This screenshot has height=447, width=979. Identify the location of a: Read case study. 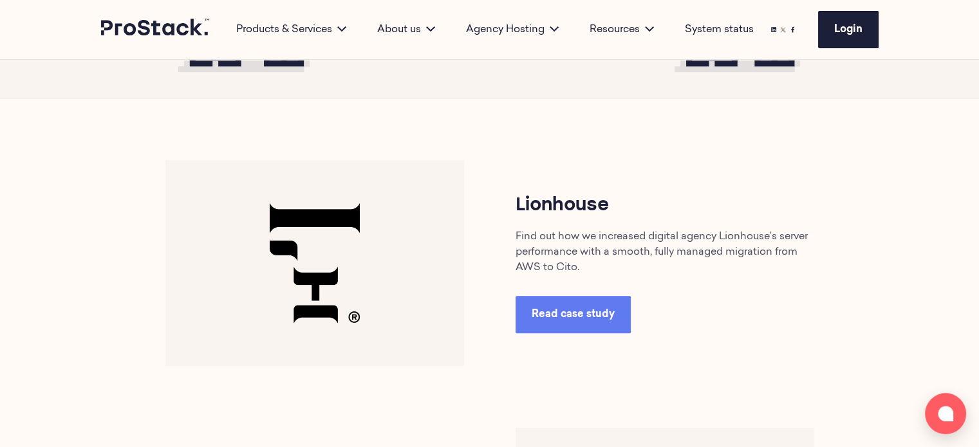
(573, 315).